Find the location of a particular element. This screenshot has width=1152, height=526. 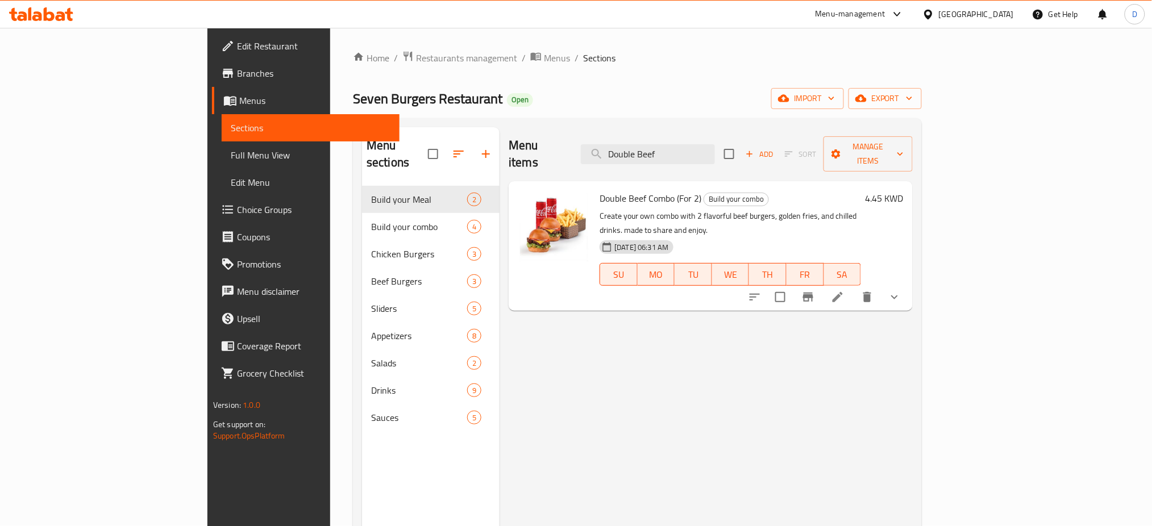

div: Beef Burgers3 is located at coordinates (431, 281).